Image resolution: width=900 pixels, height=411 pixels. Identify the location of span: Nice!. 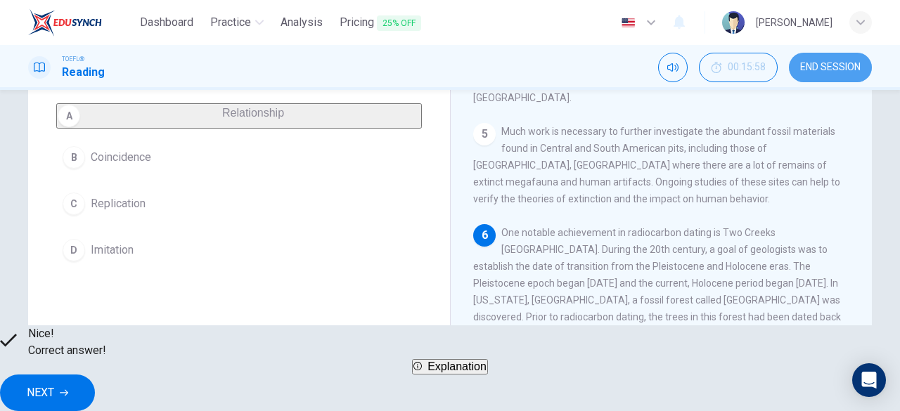
(67, 334).